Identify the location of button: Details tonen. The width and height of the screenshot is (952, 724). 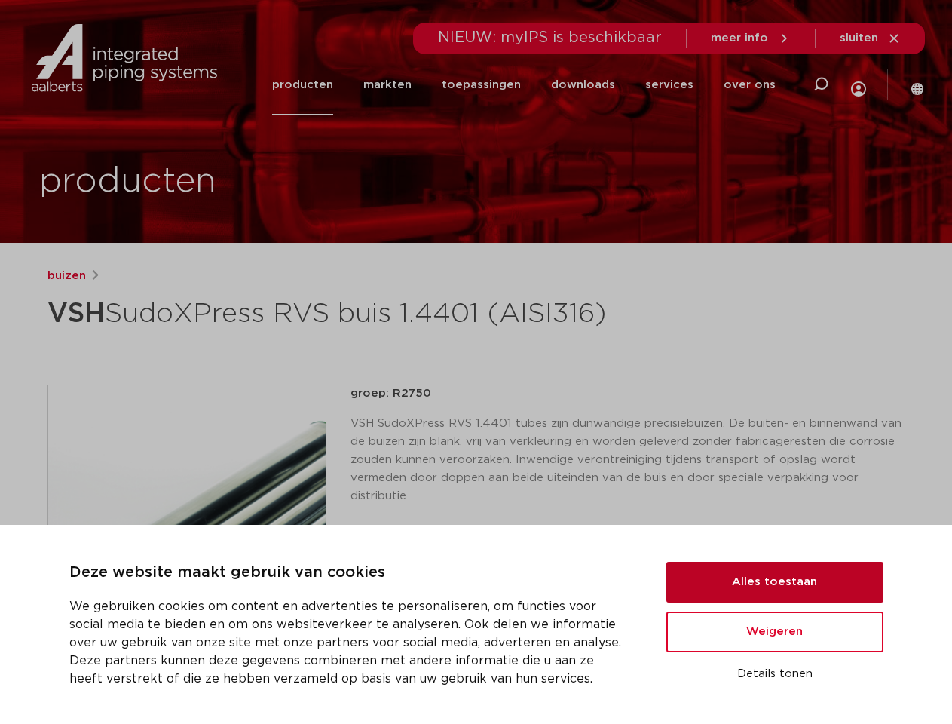
(775, 674).